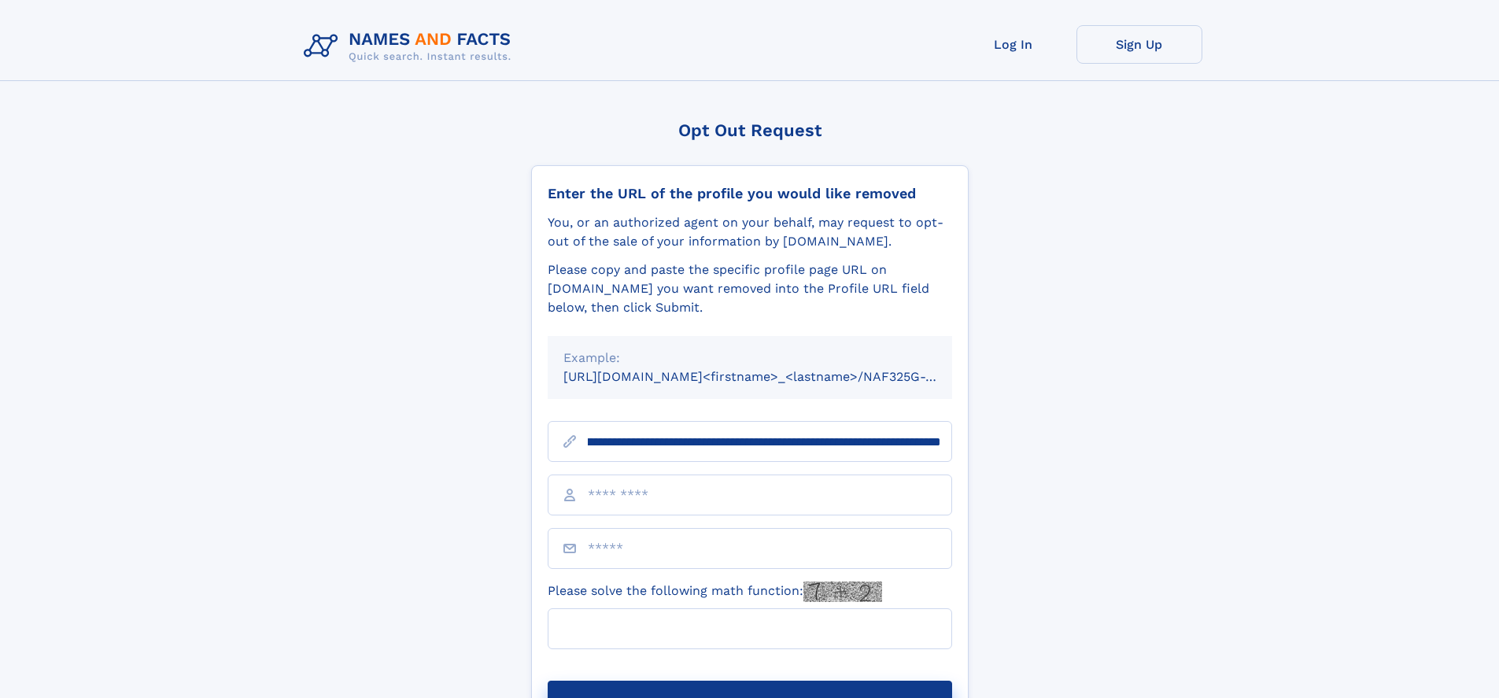 The width and height of the screenshot is (1499, 698). I want to click on div: You, or an authorized agent on your behalf, may request to opt-out of the sale of your informatio..., so click(750, 232).